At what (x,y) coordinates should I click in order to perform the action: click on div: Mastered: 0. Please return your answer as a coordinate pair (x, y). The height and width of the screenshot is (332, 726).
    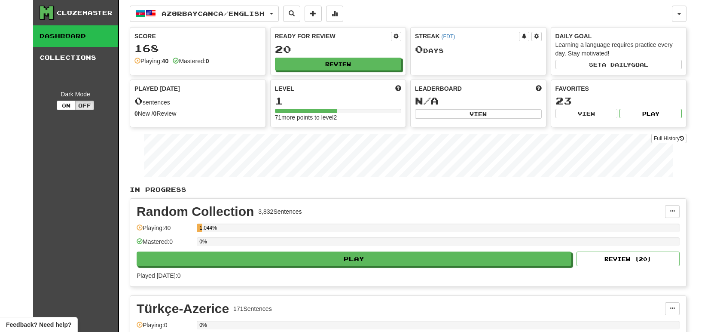
    Looking at the image, I should click on (165, 244).